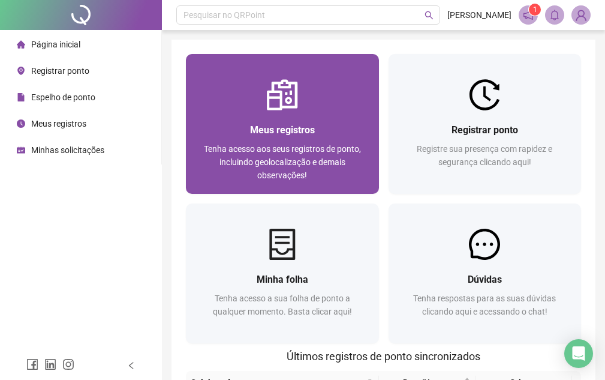 The image size is (605, 380). What do you see at coordinates (283, 305) in the screenshot?
I see `span: Tenha acesso a sua folha de ponto a qualquer momento. Basta clicar aqui!` at bounding box center [283, 305].